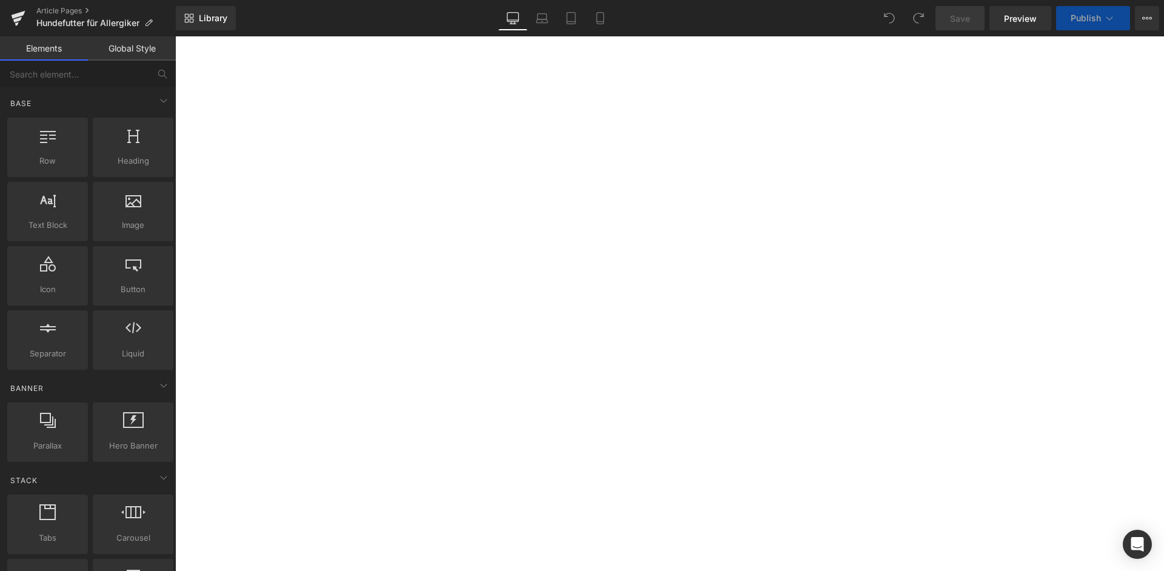 The image size is (1164, 571). I want to click on span: Hundefutter für Allergiker, so click(88, 23).